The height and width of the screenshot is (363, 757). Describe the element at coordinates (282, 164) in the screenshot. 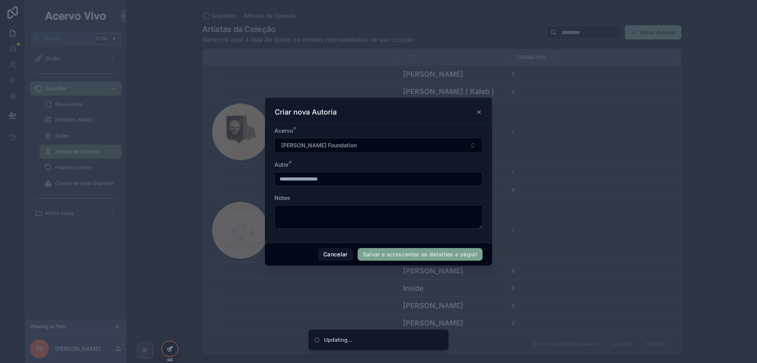

I see `span: Autor` at that location.